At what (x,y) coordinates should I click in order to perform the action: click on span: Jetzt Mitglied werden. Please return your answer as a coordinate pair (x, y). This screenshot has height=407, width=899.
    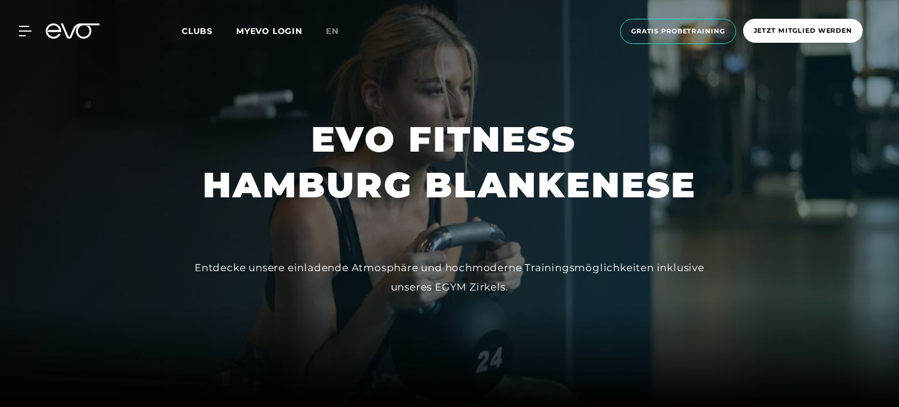
    Looking at the image, I should click on (803, 30).